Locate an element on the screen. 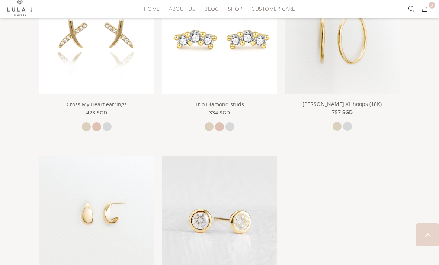 This screenshot has width=439, height=265. span: 423 SGD is located at coordinates (97, 113).